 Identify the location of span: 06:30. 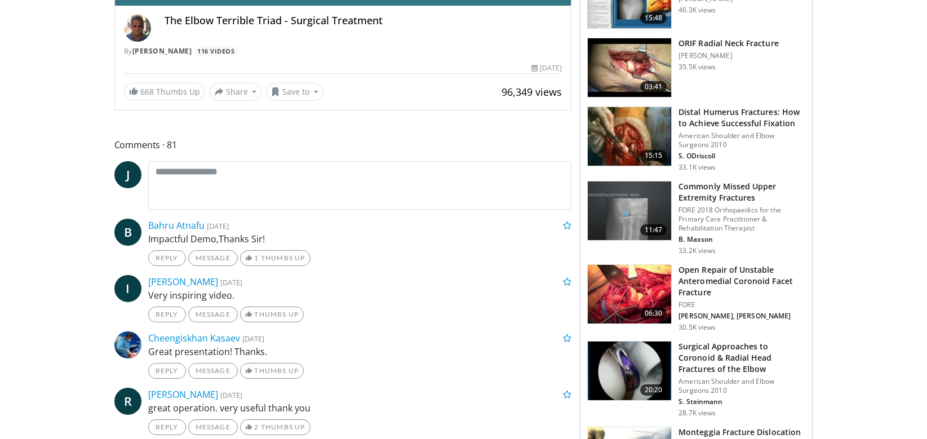
(654, 313).